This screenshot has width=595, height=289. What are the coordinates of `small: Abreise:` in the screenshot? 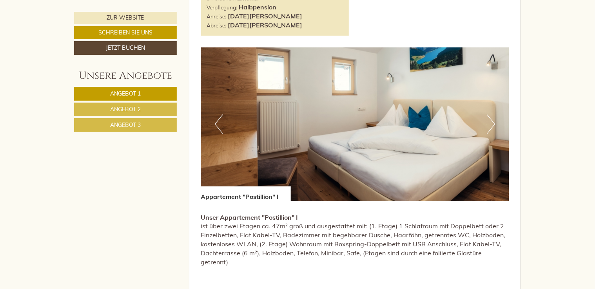 It's located at (217, 25).